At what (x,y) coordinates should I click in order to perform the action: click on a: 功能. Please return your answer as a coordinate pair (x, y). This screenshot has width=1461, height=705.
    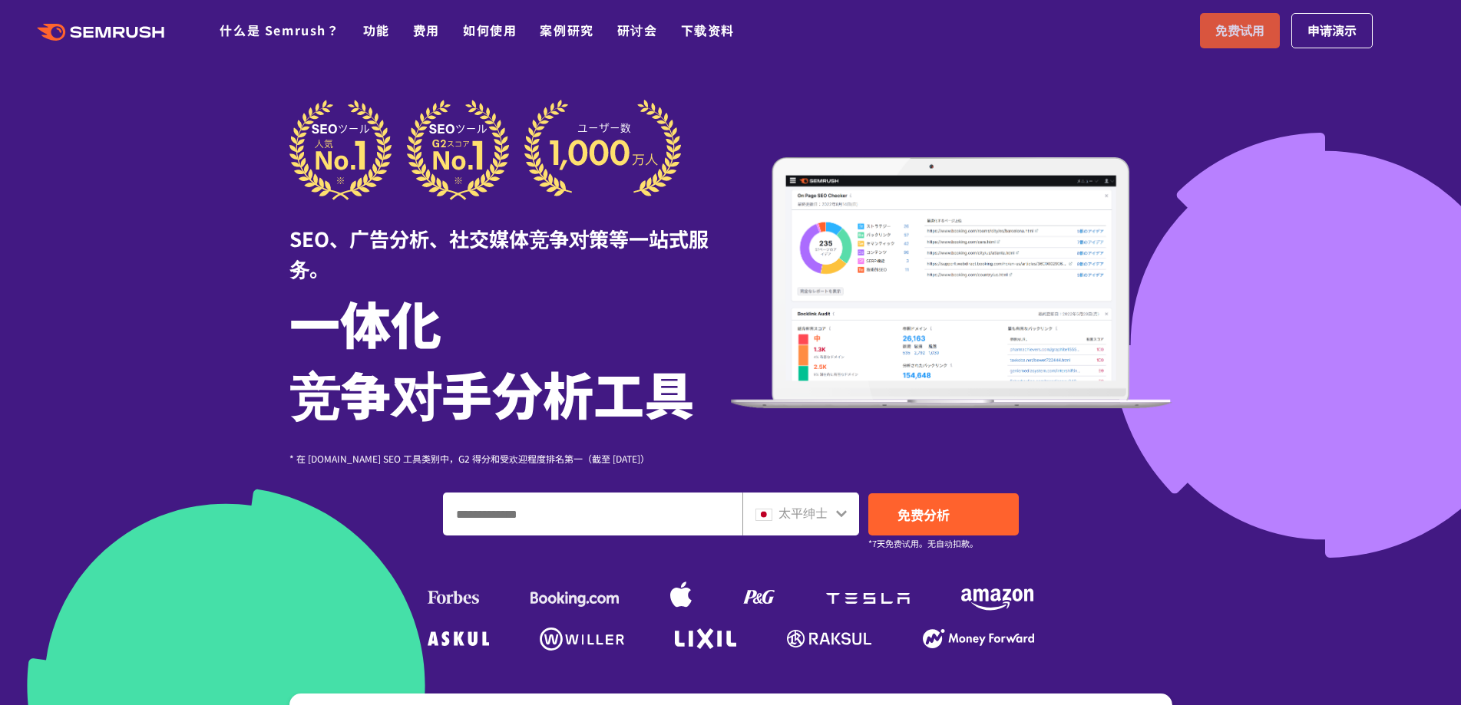
    Looking at the image, I should click on (376, 30).